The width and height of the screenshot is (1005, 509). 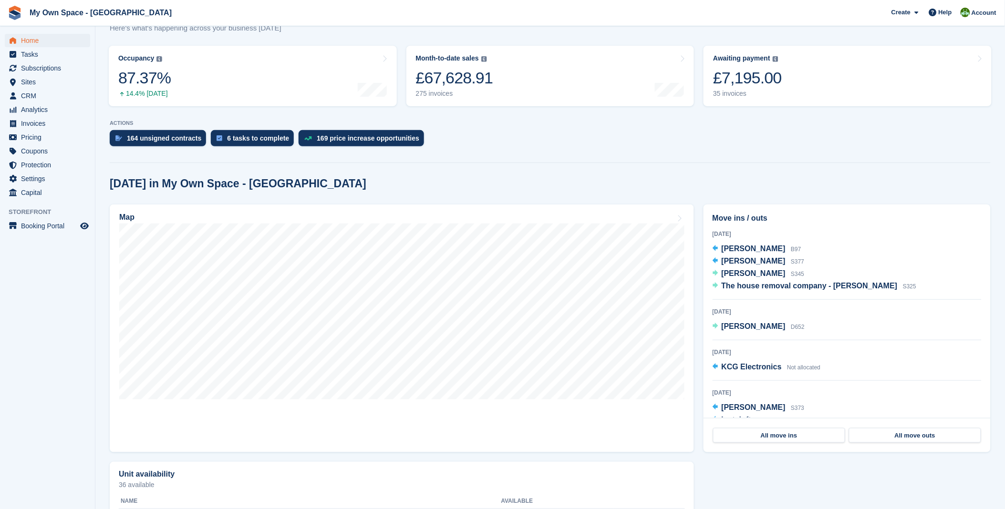 I want to click on span: S373, so click(x=797, y=408).